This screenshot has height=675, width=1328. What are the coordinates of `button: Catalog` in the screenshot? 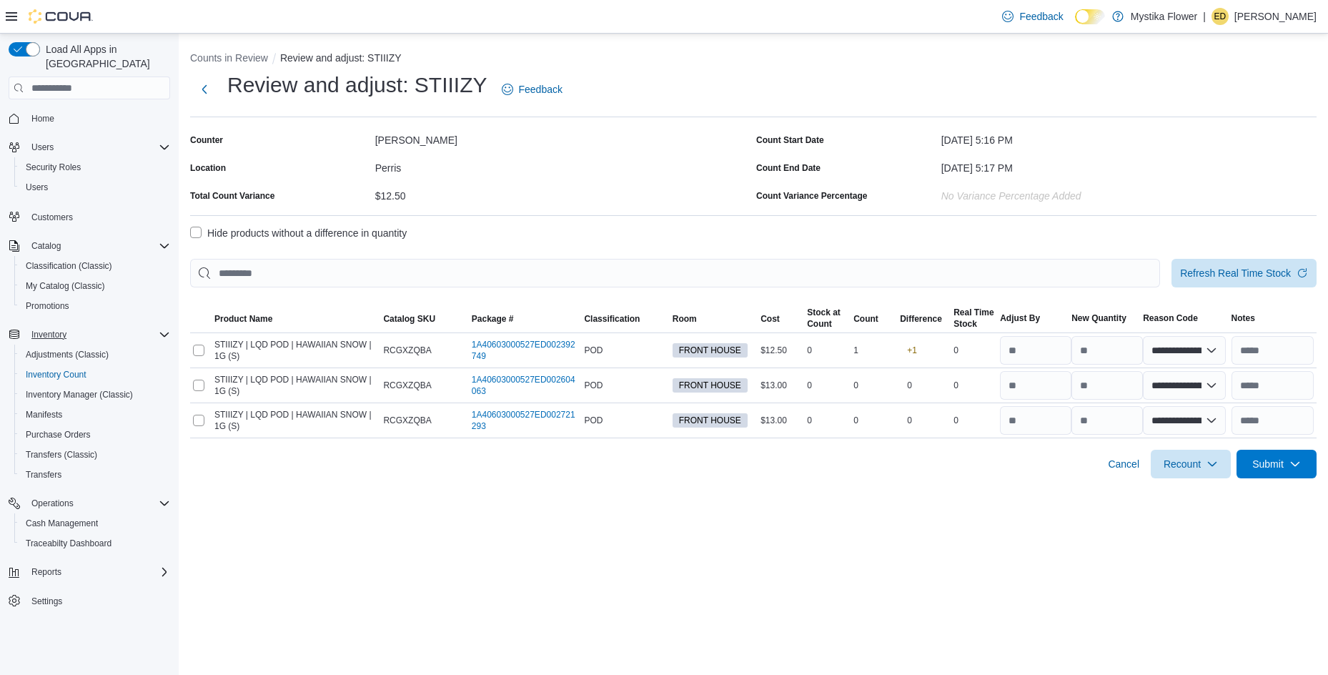 It's located at (46, 246).